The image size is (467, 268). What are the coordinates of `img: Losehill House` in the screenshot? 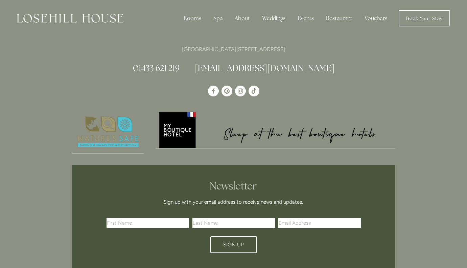 It's located at (70, 18).